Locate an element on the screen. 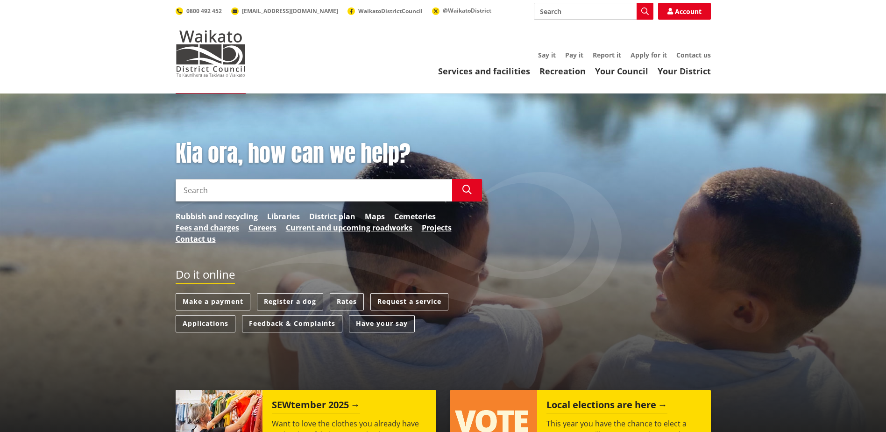  a: Cemeteries is located at coordinates (415, 216).